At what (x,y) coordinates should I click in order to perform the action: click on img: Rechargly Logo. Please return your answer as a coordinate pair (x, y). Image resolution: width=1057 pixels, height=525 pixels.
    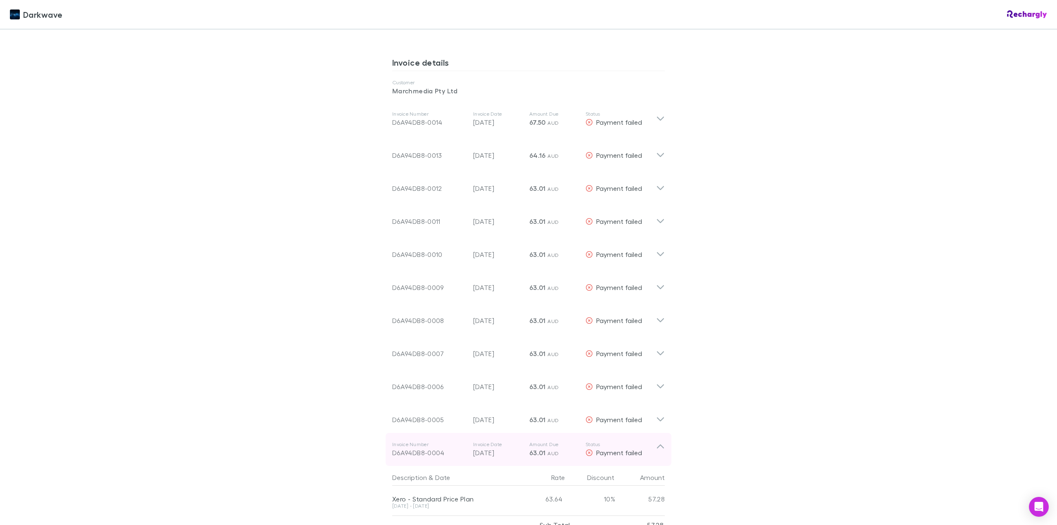
    Looking at the image, I should click on (1027, 14).